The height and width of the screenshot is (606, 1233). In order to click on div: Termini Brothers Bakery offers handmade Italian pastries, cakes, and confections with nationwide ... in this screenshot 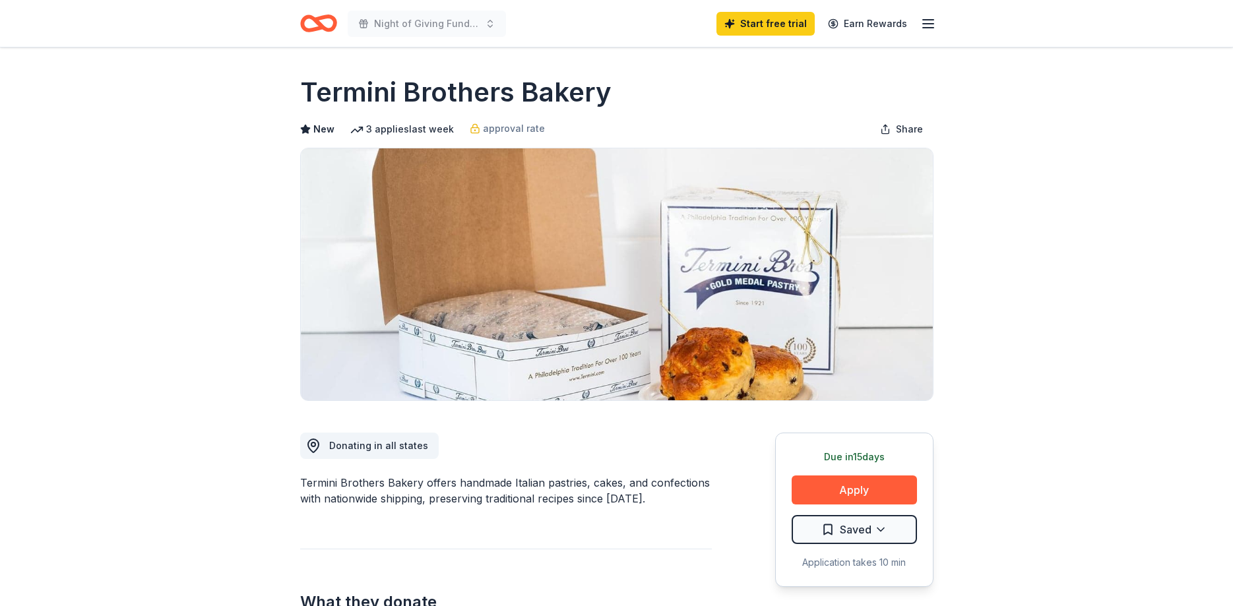, I will do `click(506, 491)`.